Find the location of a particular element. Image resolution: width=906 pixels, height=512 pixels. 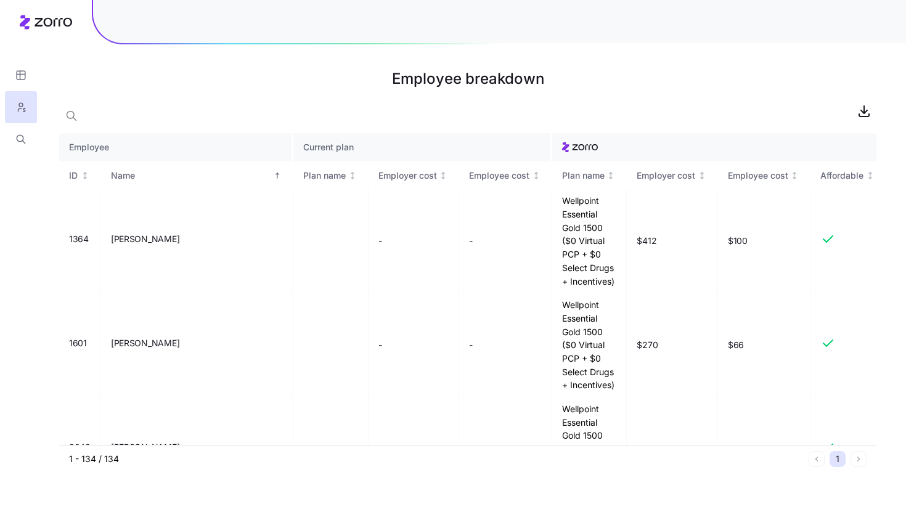

span: $66 is located at coordinates (764, 345).